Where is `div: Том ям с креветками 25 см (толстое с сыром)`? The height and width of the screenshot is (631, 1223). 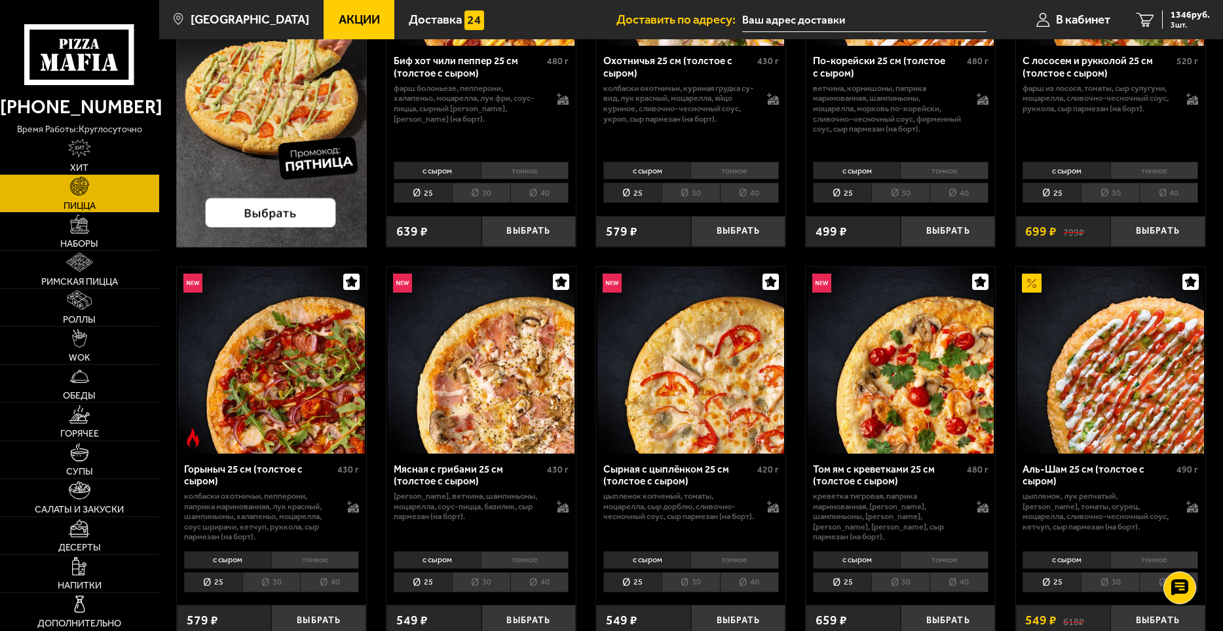 div: Том ям с креветками 25 см (толстое с сыром) is located at coordinates (888, 475).